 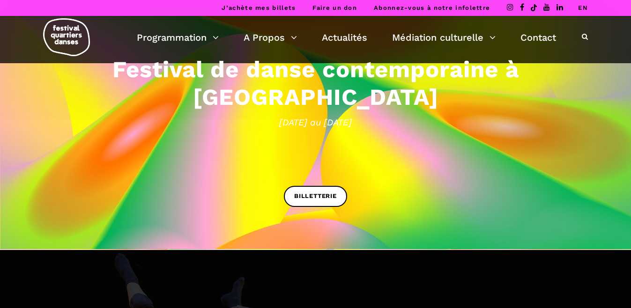 What do you see at coordinates (432, 7) in the screenshot?
I see `a: Abonnez-vous à notre infolettre` at bounding box center [432, 7].